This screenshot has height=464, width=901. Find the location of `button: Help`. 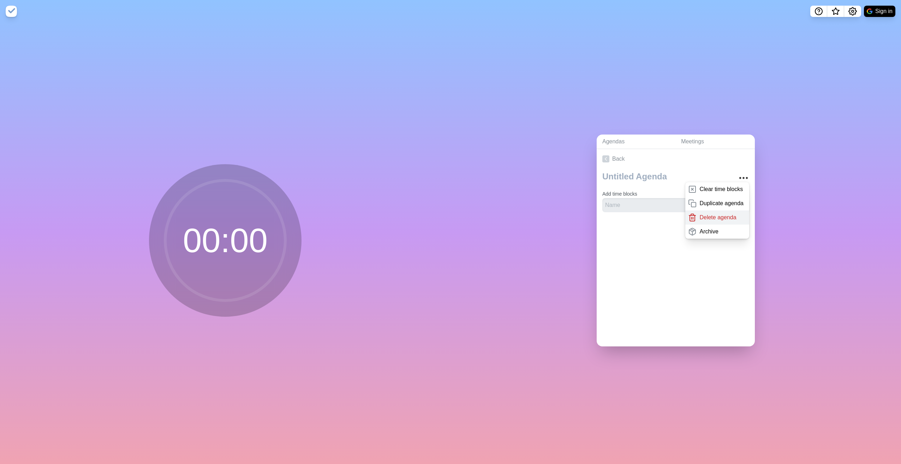

button: Help is located at coordinates (819, 11).